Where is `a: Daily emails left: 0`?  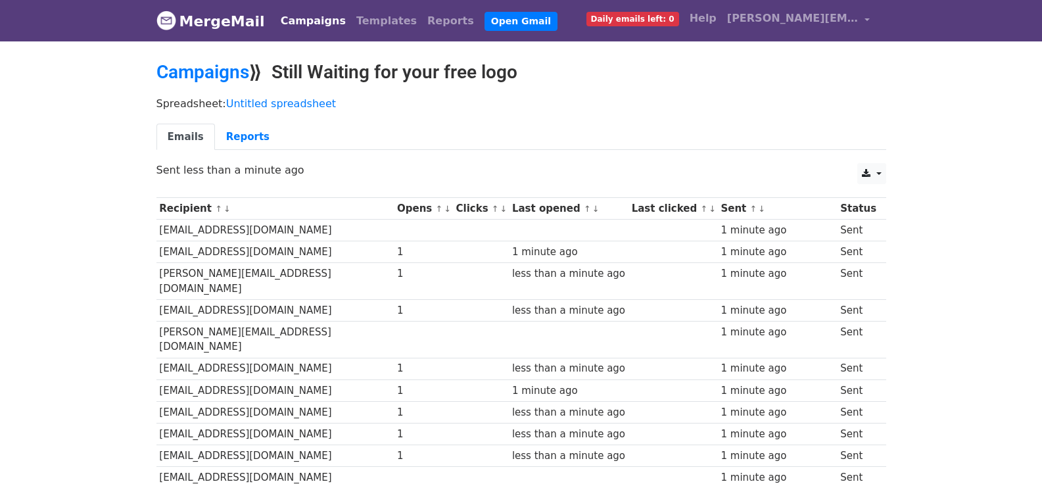 a: Daily emails left: 0 is located at coordinates (633, 18).